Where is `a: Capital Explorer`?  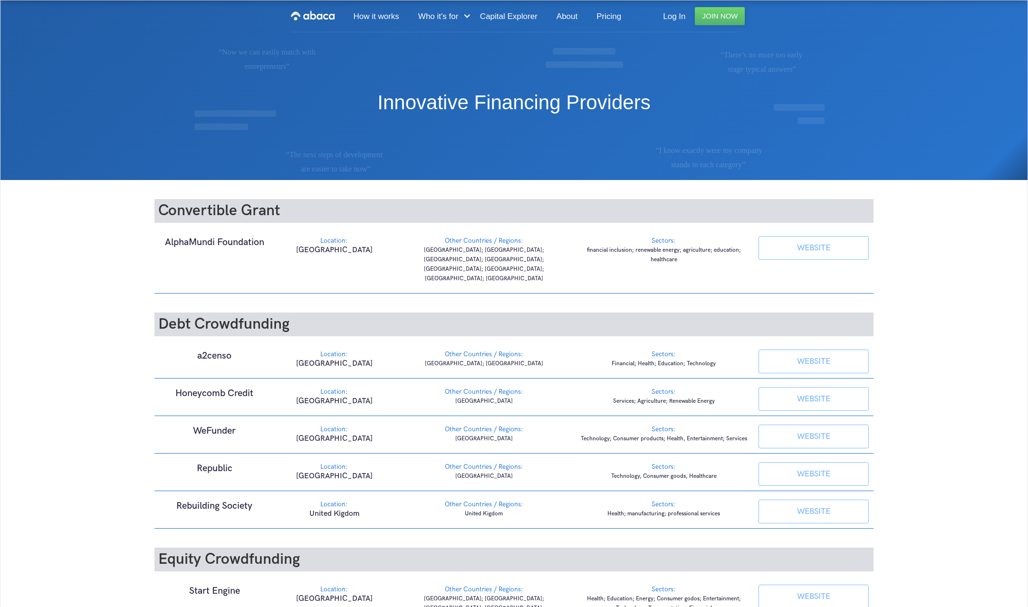
a: Capital Explorer is located at coordinates (509, 17).